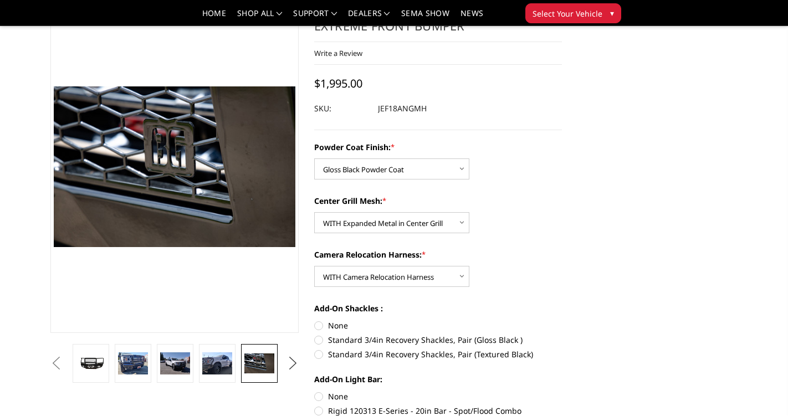  Describe the element at coordinates (56, 364) in the screenshot. I see `button: Previous` at that location.